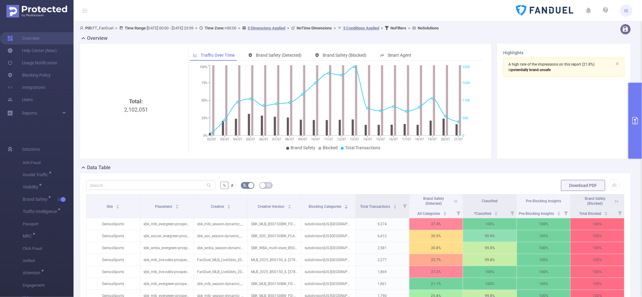 The width and height of the screenshot is (642, 297). I want to click on span: Click Fraud, so click(48, 248).